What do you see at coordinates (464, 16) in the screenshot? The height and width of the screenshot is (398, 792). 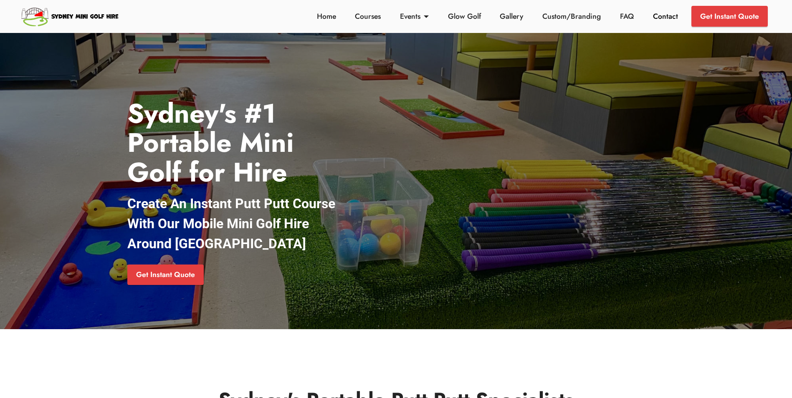 I see `a: Glow Golf` at bounding box center [464, 16].